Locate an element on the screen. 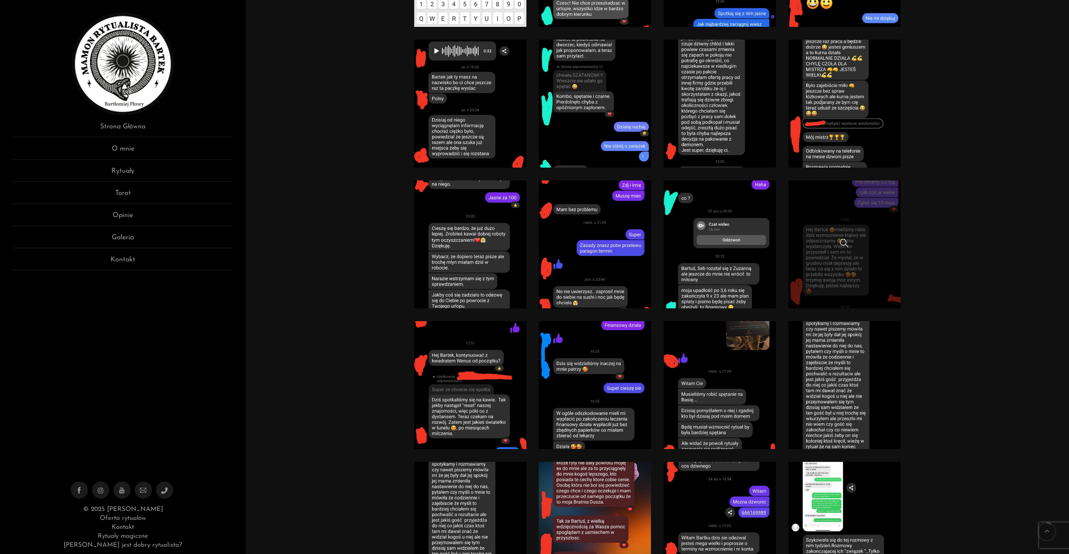 Image resolution: width=1069 pixels, height=554 pixels. a: Rytuały magiczne is located at coordinates (123, 536).